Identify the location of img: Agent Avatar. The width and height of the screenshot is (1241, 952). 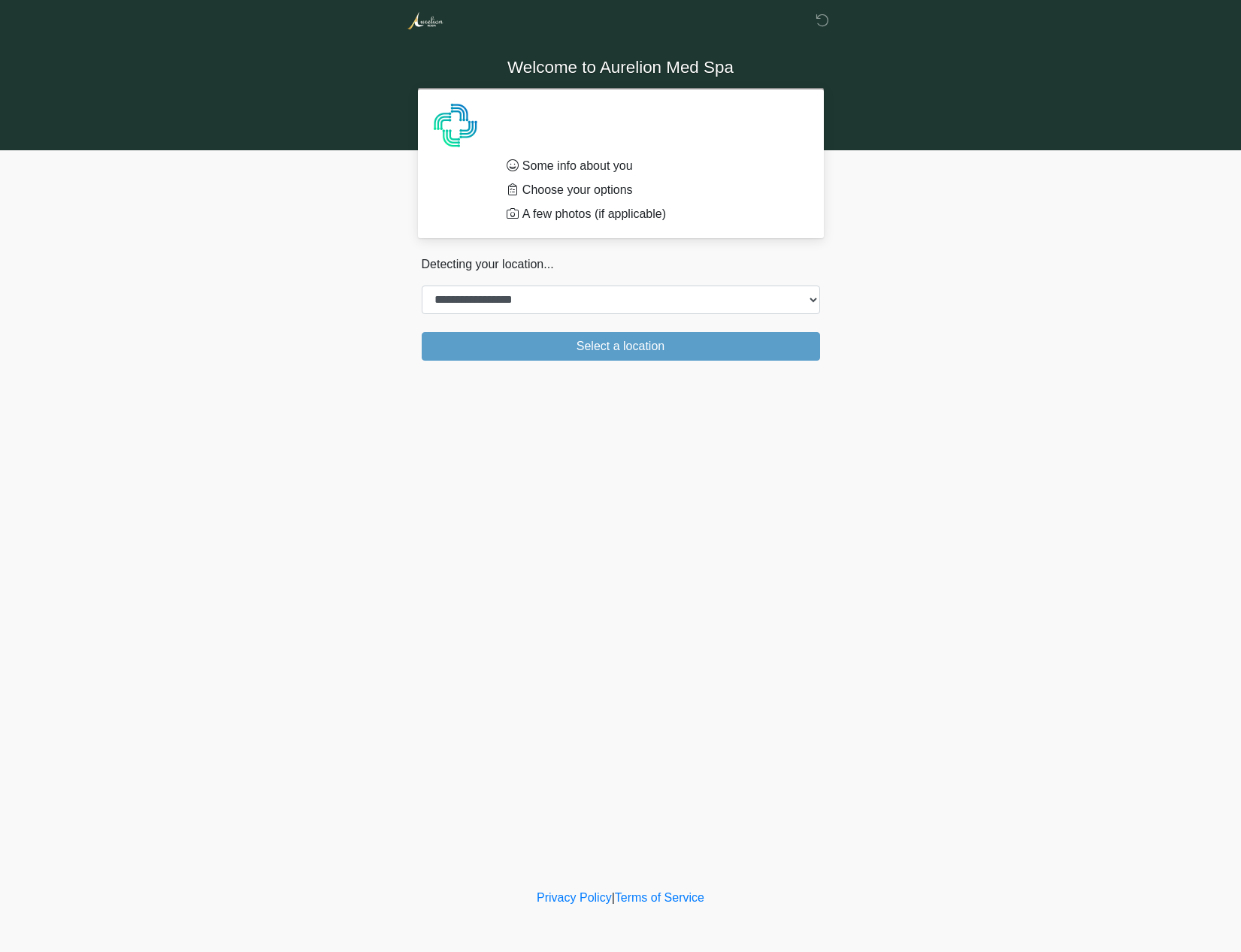
(455, 126).